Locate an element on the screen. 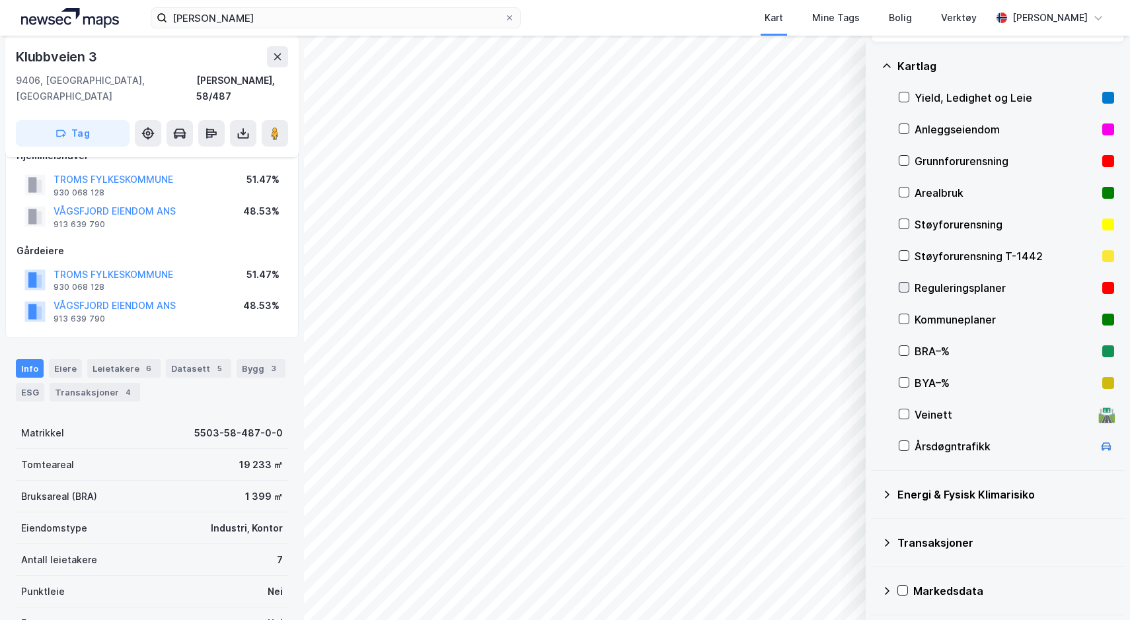 The height and width of the screenshot is (620, 1130). div: Bolig is located at coordinates (900, 18).